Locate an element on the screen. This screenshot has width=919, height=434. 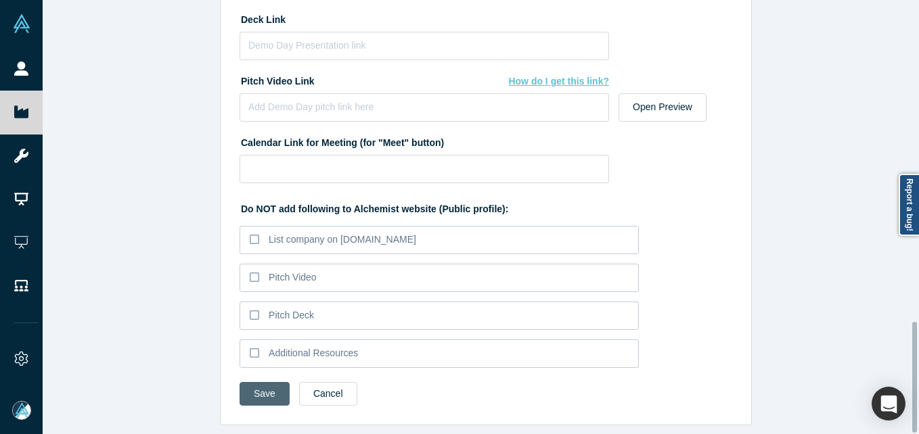
div: Pitch Deck is located at coordinates (291, 315).